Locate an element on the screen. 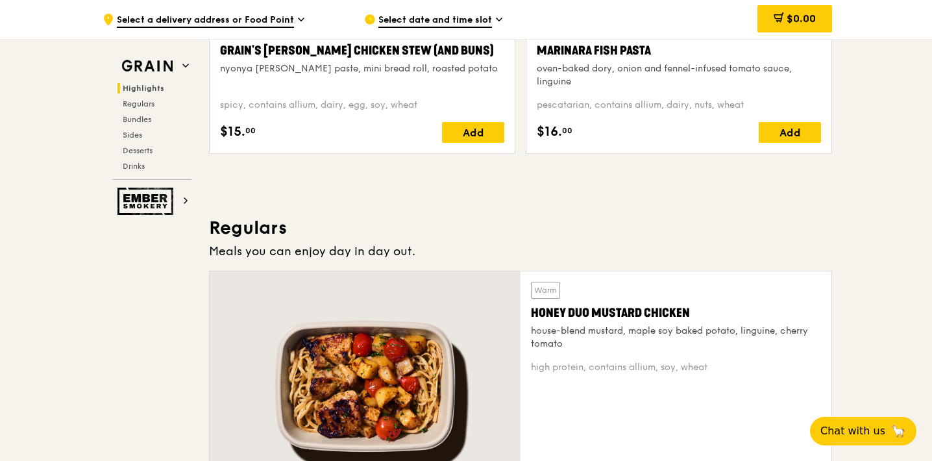  div: Marinara Fish Pasta is located at coordinates (679, 51).